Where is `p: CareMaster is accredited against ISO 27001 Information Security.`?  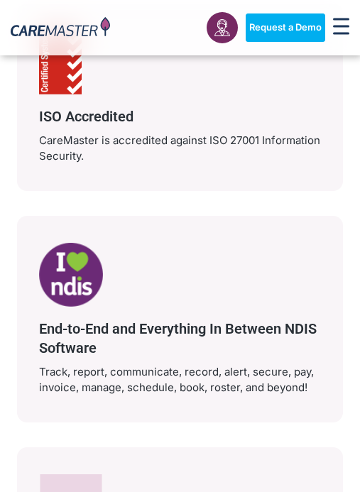
p: CareMaster is accredited against ISO 27001 Information Security. is located at coordinates (179, 148).